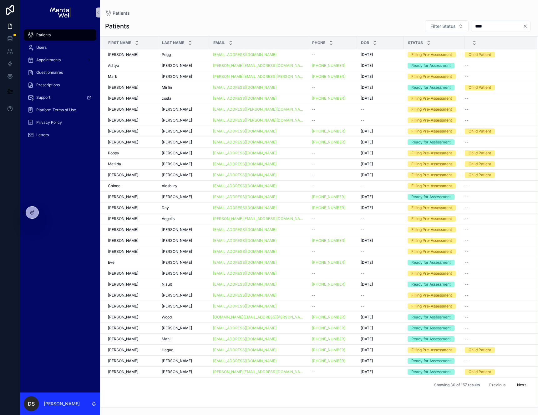 The image size is (538, 415). I want to click on span: Aditya, so click(113, 66).